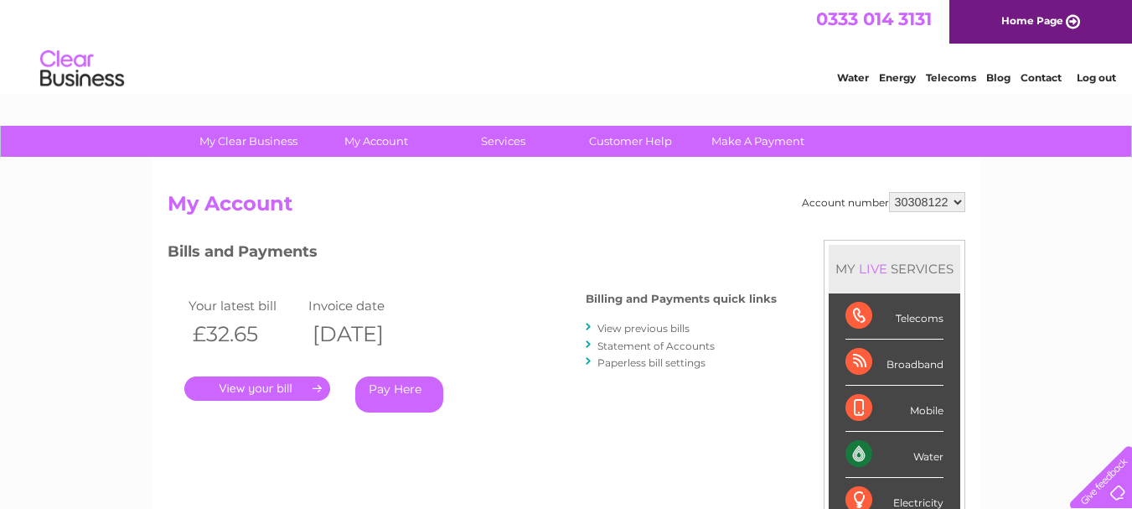  What do you see at coordinates (998, 77) in the screenshot?
I see `a: Blog` at bounding box center [998, 77].